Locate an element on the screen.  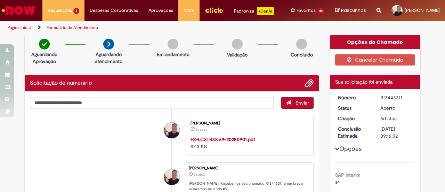
span: 3 is located at coordinates (76, 11).